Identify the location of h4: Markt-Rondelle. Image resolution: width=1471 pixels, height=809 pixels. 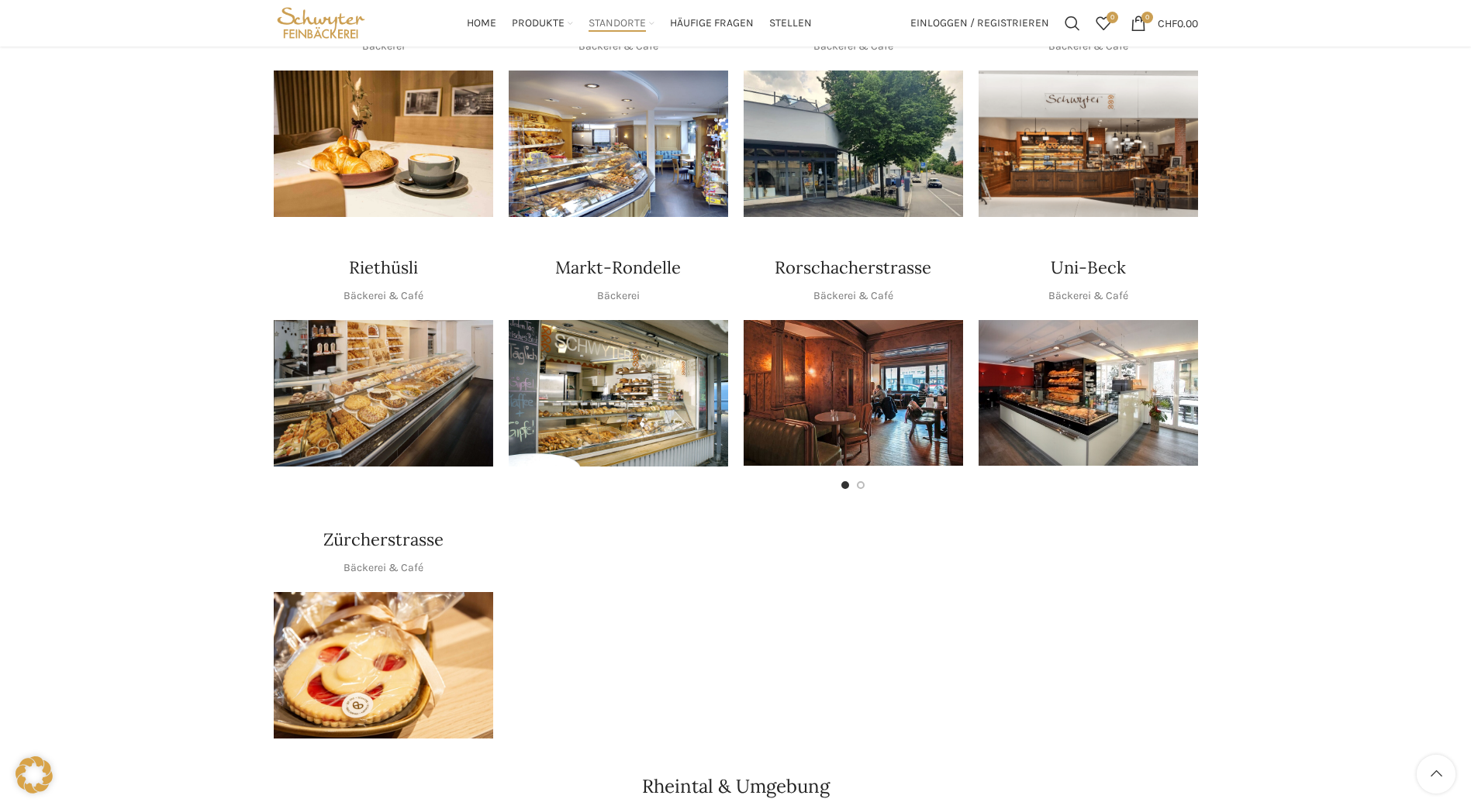
(618, 267).